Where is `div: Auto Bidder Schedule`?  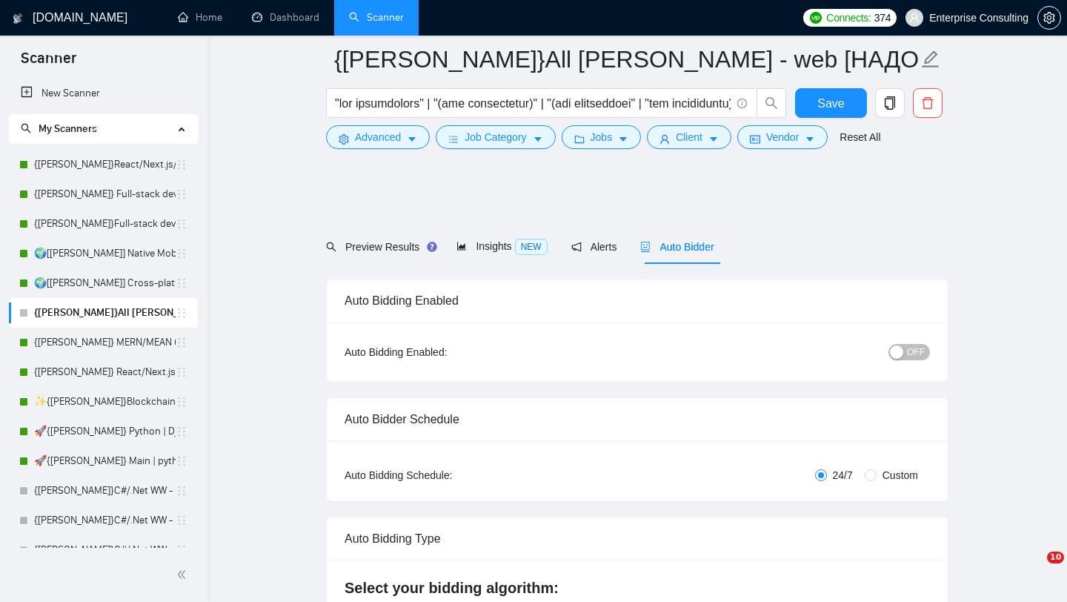
div: Auto Bidder Schedule is located at coordinates (637, 419).